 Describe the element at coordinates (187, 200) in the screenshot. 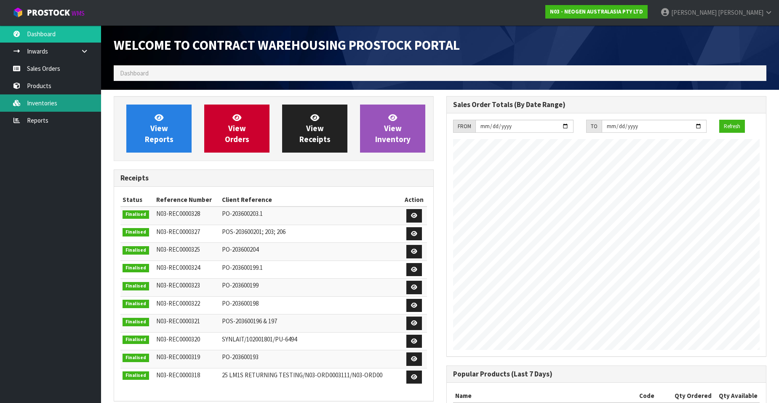

I see `th: Reference Number` at that location.